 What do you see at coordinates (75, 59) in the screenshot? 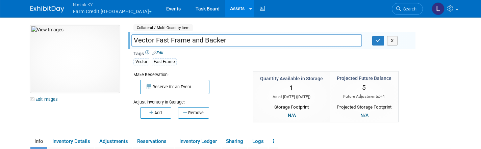
I see `img: View Images` at bounding box center [75, 59].